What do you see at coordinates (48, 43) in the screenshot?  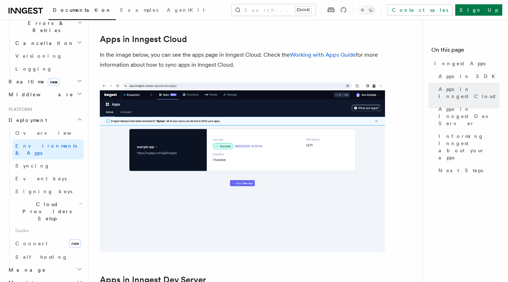 I see `button: Cancellation` at bounding box center [48, 43].